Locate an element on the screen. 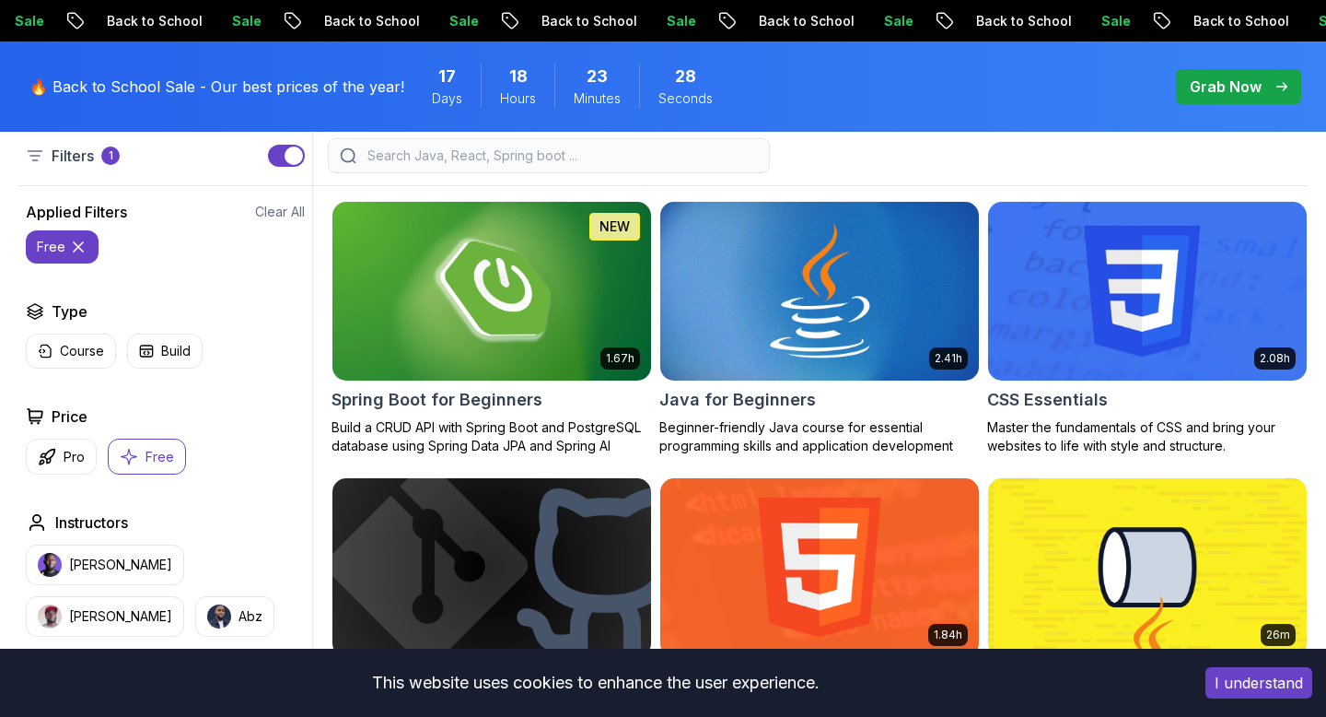  span: Days is located at coordinates (447, 99).